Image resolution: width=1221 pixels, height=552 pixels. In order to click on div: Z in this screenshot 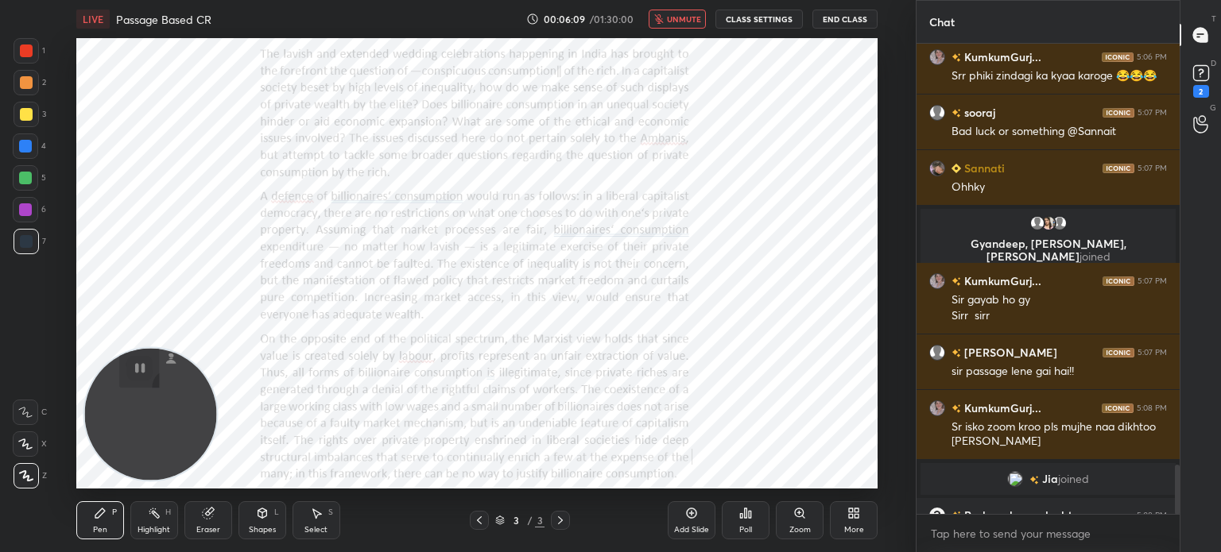, I will do `click(30, 476)`.